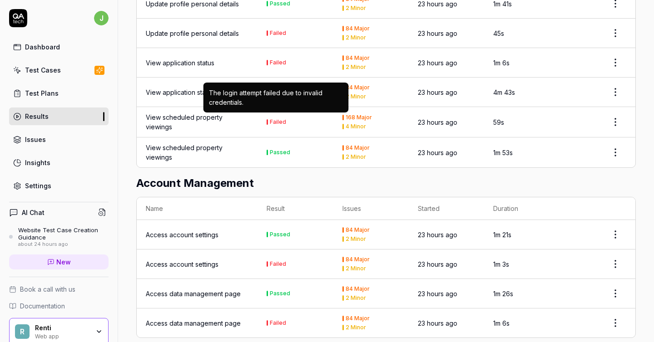 The image size is (654, 342). Describe the element at coordinates (22, 332) in the screenshot. I see `span: R` at that location.